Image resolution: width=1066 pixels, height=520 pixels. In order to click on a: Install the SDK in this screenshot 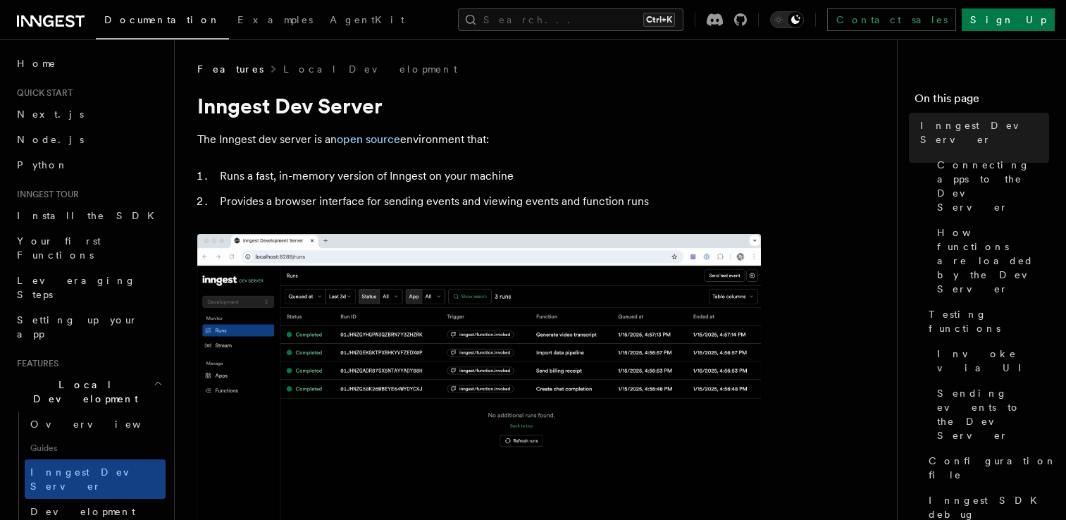, I will do `click(88, 216)`.